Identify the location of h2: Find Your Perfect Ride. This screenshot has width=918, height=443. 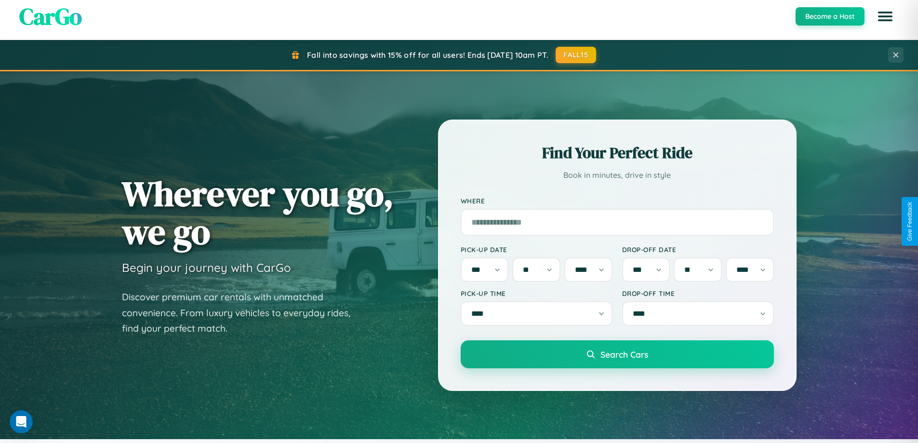
(617, 153).